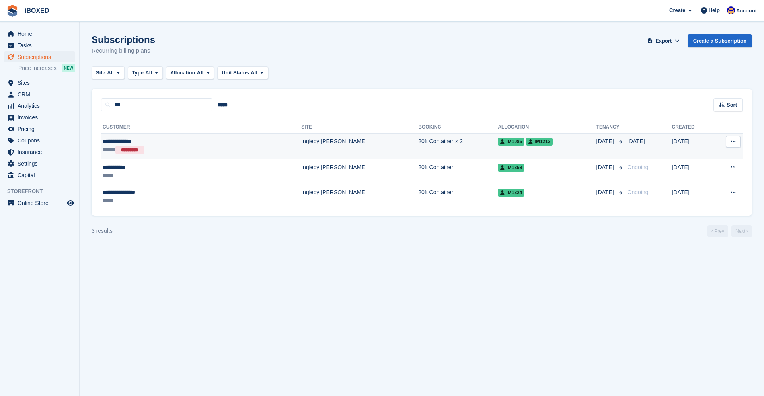 Image resolution: width=764 pixels, height=396 pixels. I want to click on span: Settings, so click(41, 163).